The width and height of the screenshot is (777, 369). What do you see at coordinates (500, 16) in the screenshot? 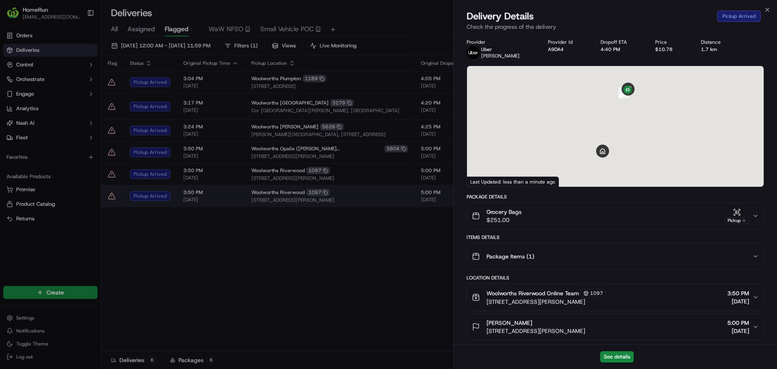
I see `span: Delivery Details` at bounding box center [500, 16].